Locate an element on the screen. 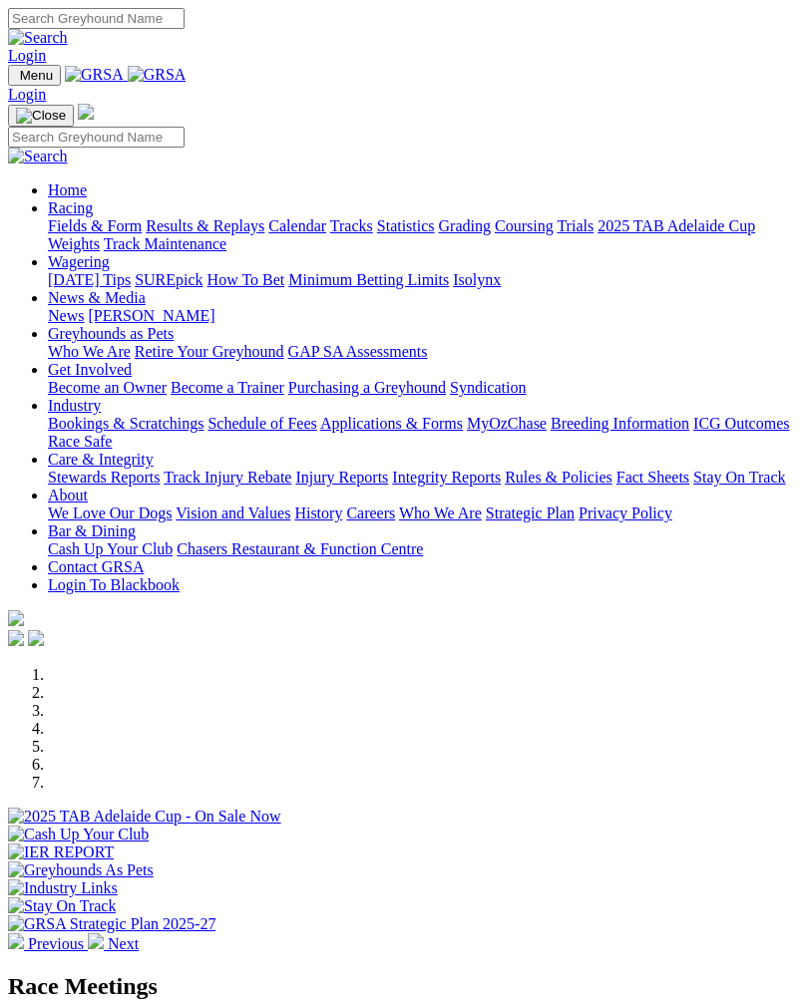 The height and width of the screenshot is (1007, 808). a: Stay On Track is located at coordinates (739, 477).